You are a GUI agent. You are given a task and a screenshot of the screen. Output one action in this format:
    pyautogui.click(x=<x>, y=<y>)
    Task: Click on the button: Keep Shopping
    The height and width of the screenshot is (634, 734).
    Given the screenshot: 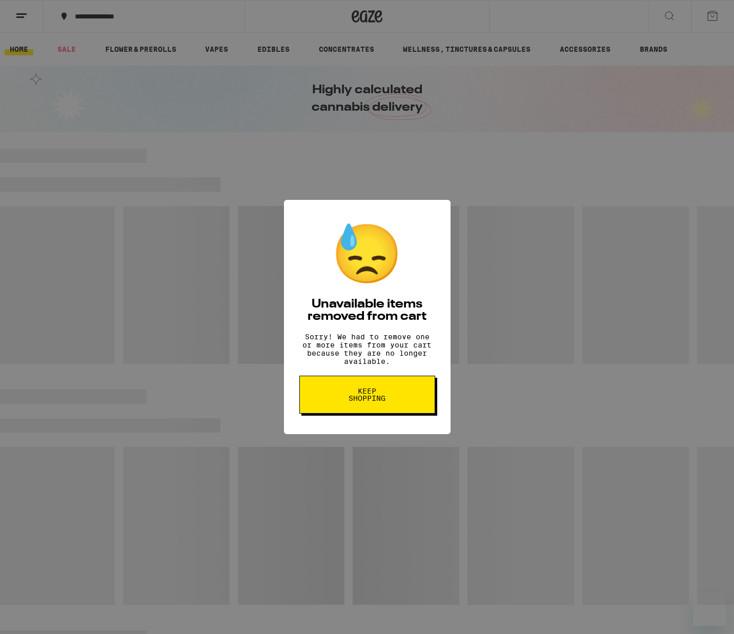 What is the action you would take?
    pyautogui.click(x=367, y=395)
    